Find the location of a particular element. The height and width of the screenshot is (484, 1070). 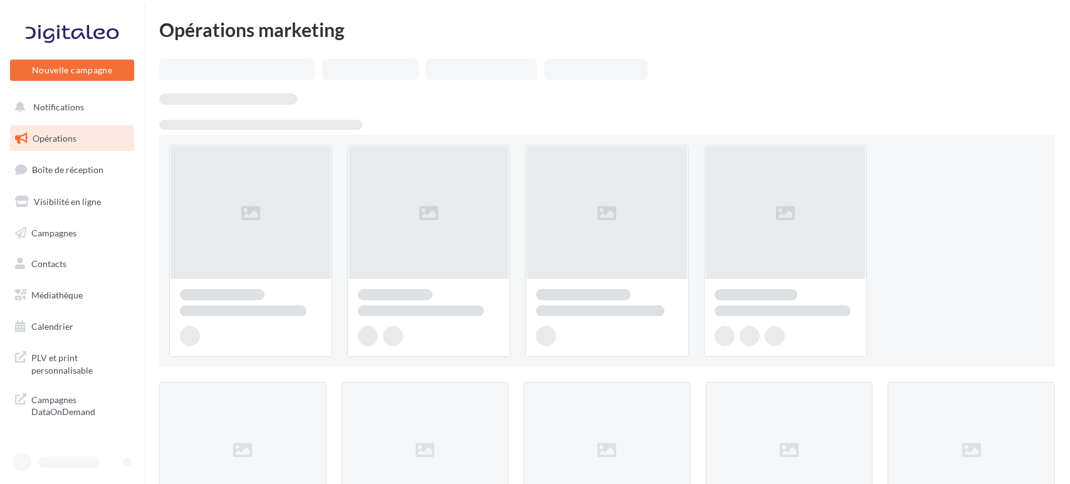

span: Visibilité en ligne is located at coordinates (67, 201).